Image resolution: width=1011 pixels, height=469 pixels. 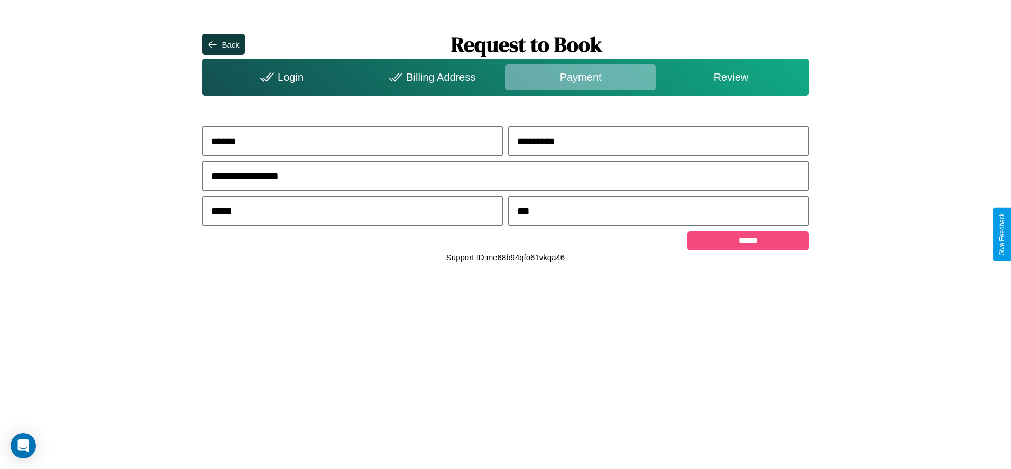 What do you see at coordinates (280, 77) in the screenshot?
I see `div: Login` at bounding box center [280, 77].